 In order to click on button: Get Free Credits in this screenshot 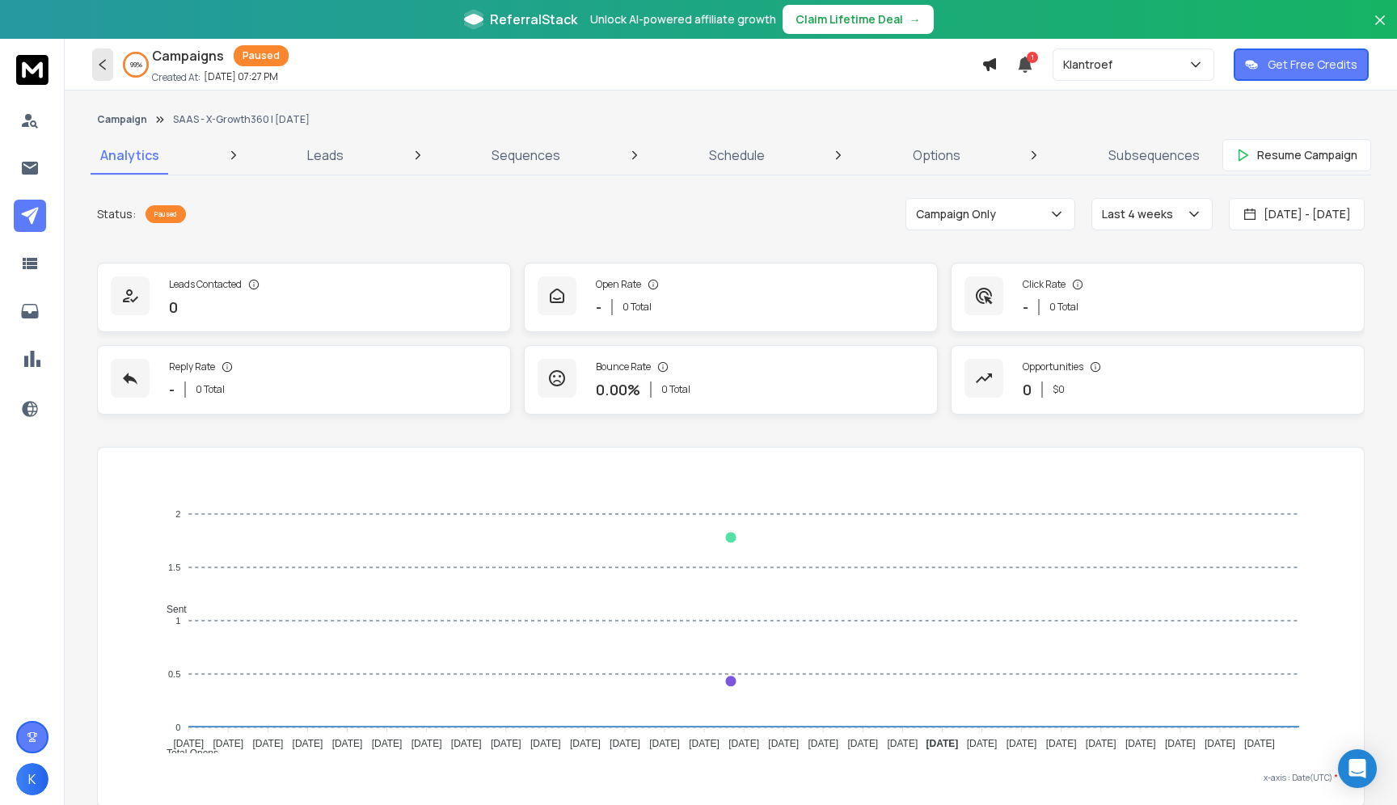, I will do `click(1301, 65)`.